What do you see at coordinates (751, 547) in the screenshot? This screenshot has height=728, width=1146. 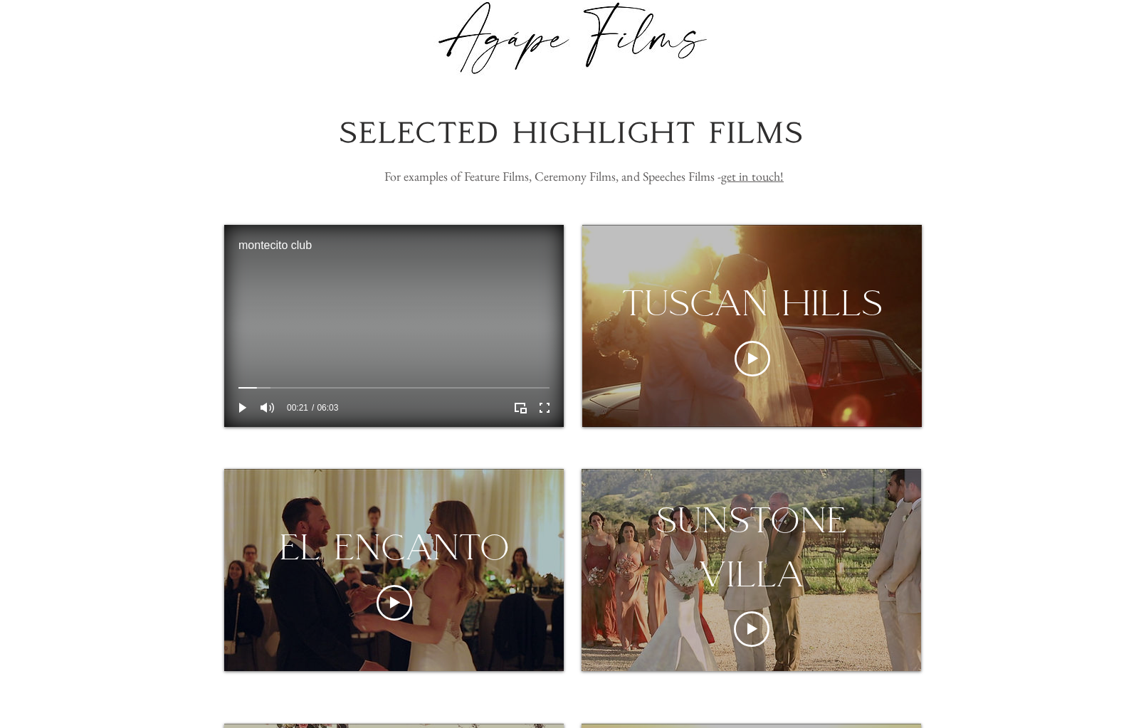 I see `div: sunstone villa` at bounding box center [751, 547].